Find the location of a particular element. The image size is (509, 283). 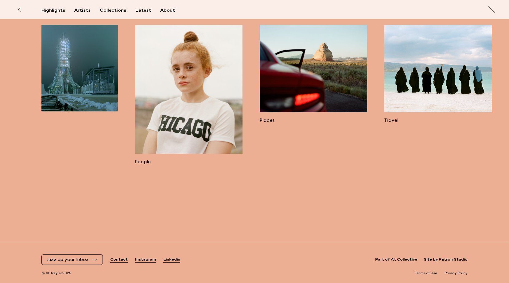

a: Instagram is located at coordinates (146, 260).